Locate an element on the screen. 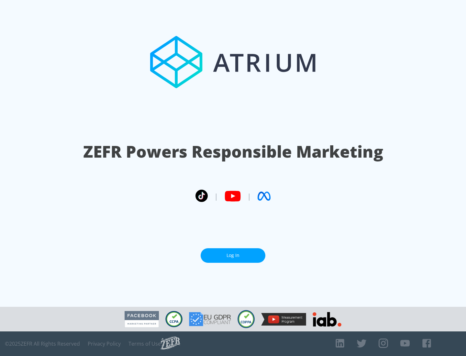 The height and width of the screenshot is (356, 466). a: Log In is located at coordinates (233, 255).